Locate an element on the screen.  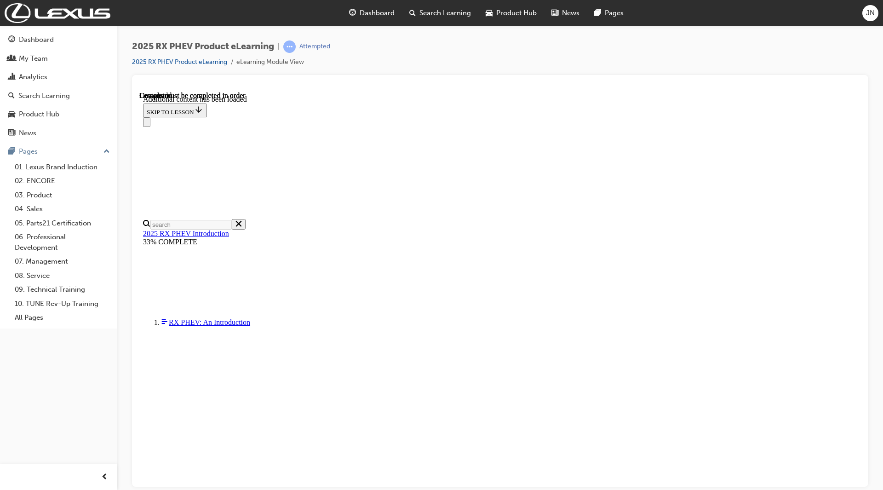
a: 07. Management is located at coordinates (62, 261).